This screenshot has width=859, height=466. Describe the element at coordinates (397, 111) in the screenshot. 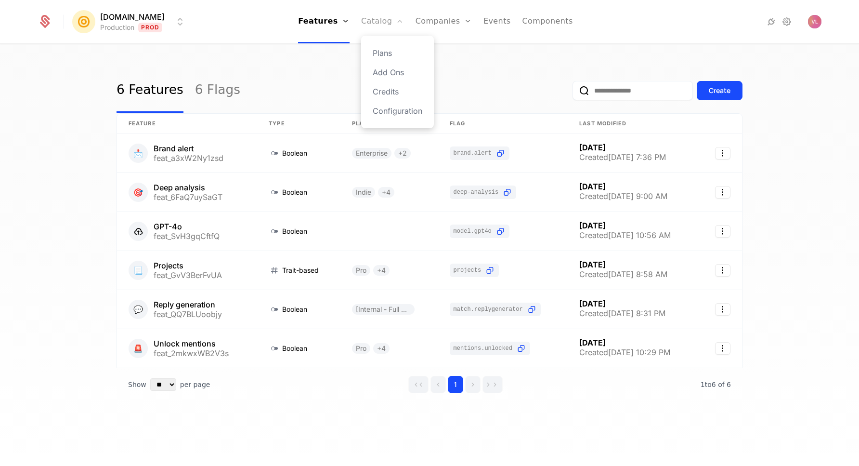

I see `a: Configuration` at that location.